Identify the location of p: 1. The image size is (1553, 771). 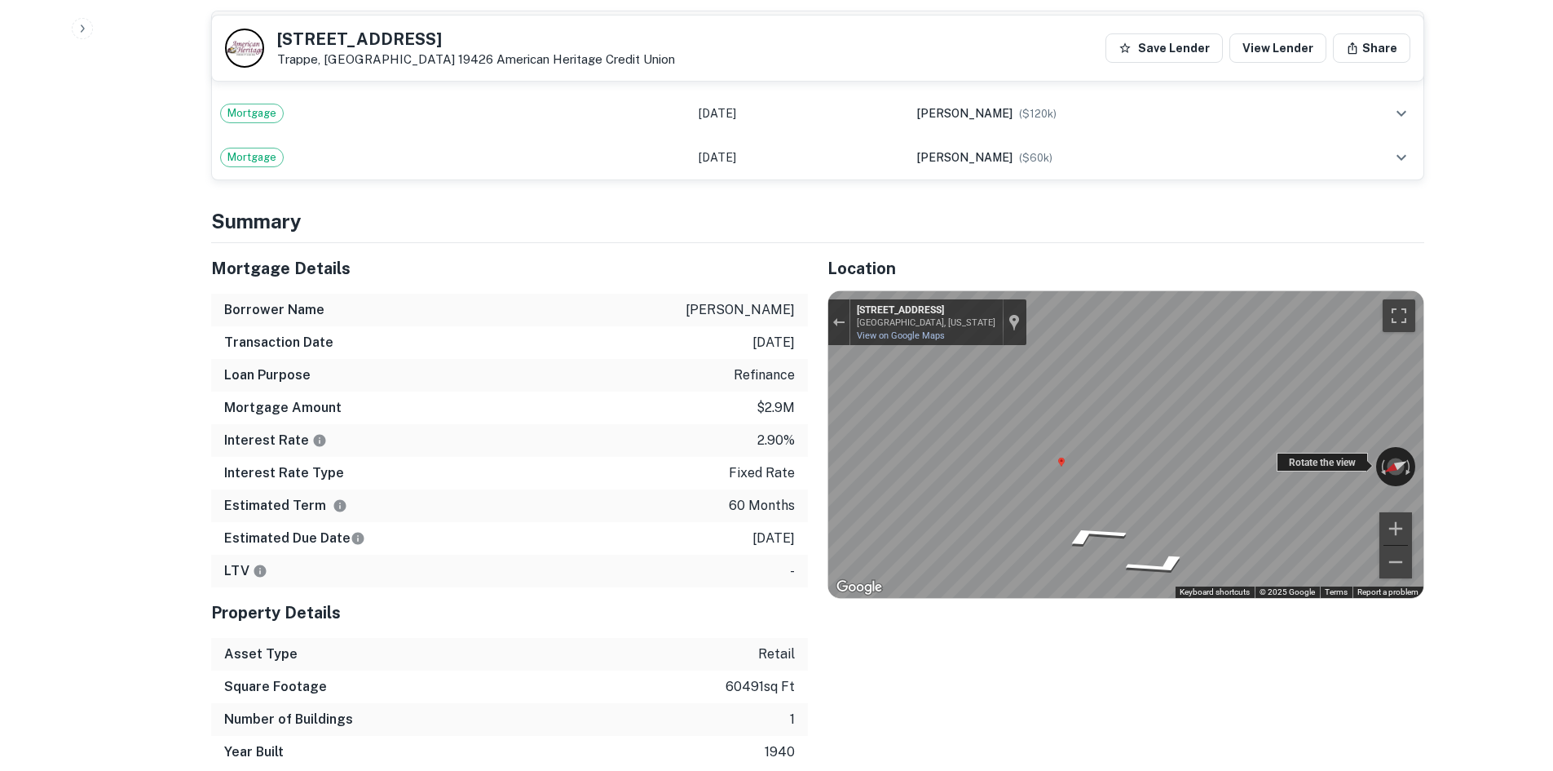
(793, 719).